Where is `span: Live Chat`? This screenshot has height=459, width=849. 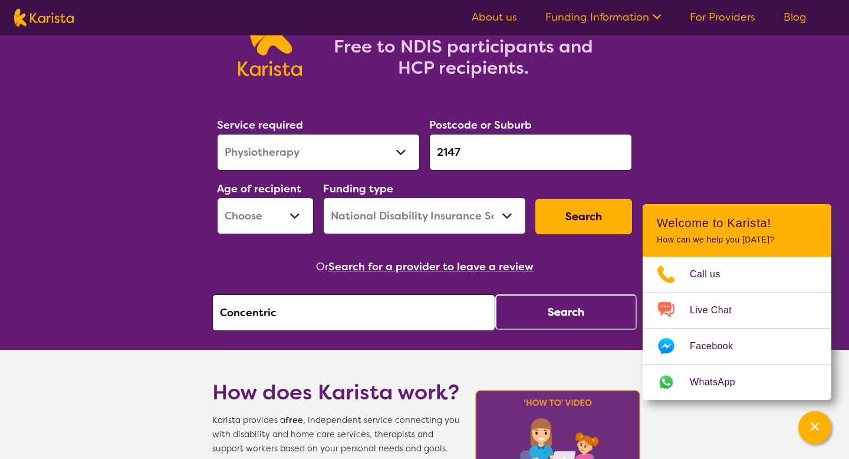
span: Live Chat is located at coordinates (718, 310).